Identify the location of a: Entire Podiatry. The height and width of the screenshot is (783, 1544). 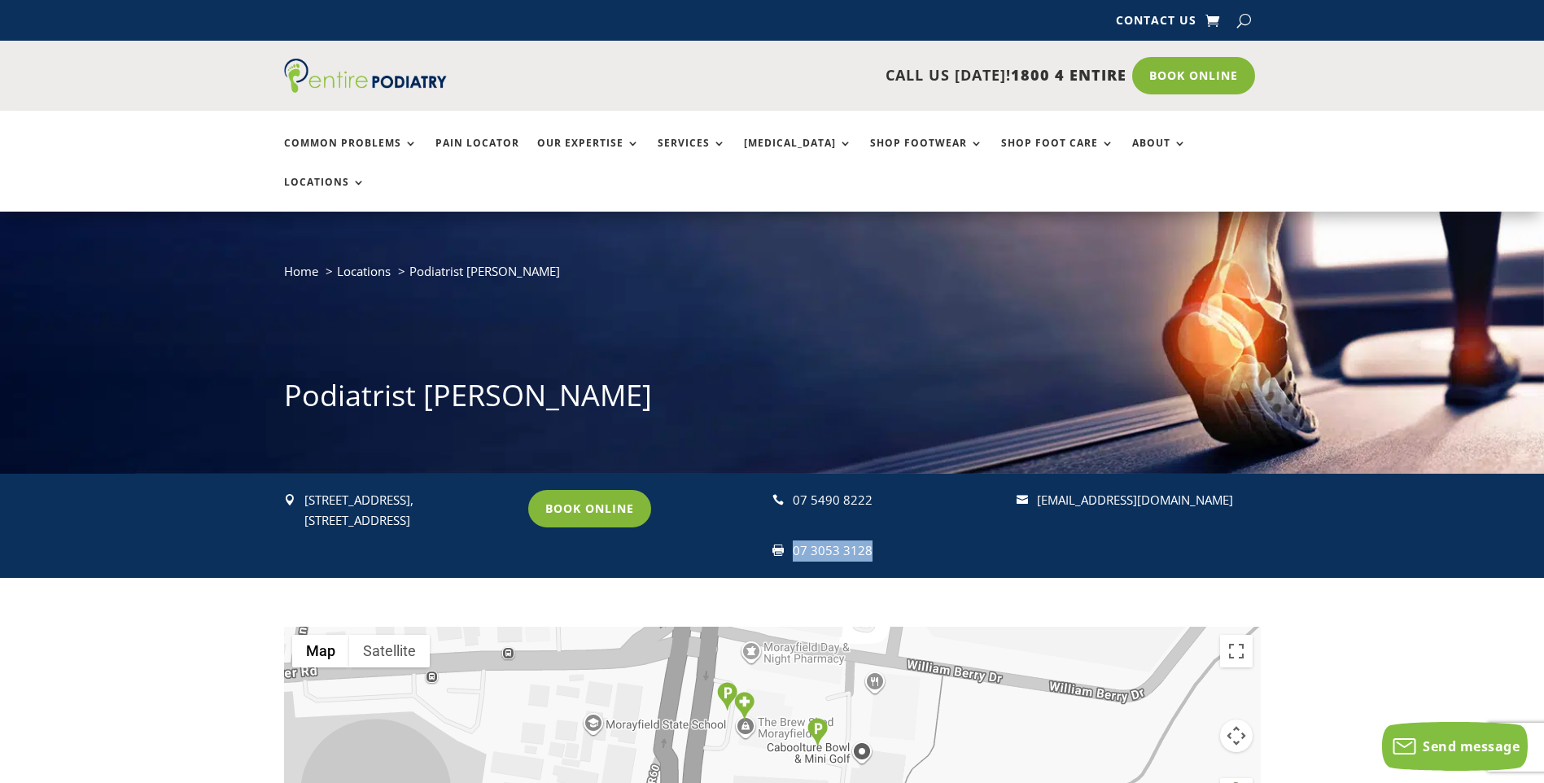
(365, 88).